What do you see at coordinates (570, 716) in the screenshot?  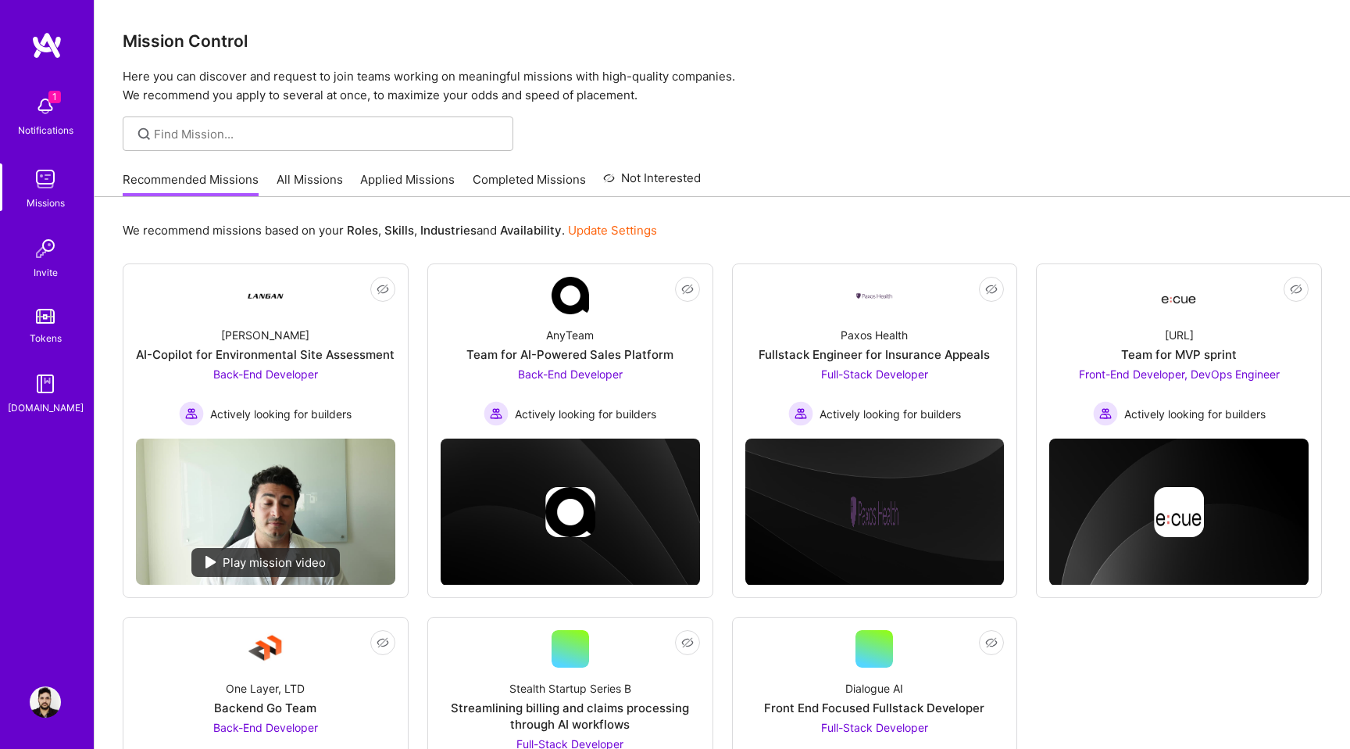 I see `div: Streamlining billing and claims processing through AI workflows` at bounding box center [570, 716].